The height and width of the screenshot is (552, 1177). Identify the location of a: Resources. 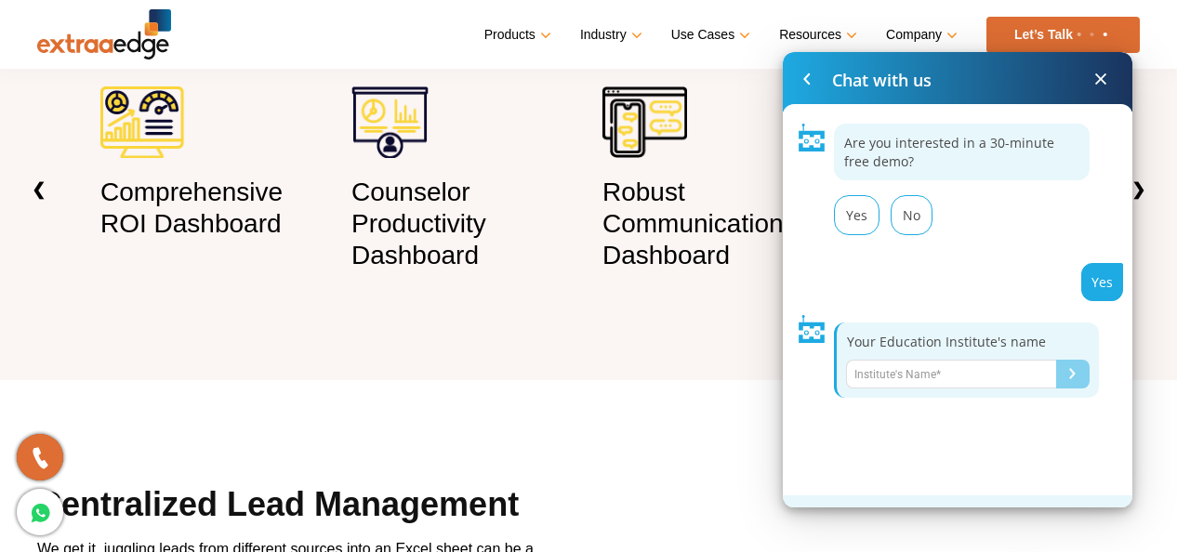
(817, 34).